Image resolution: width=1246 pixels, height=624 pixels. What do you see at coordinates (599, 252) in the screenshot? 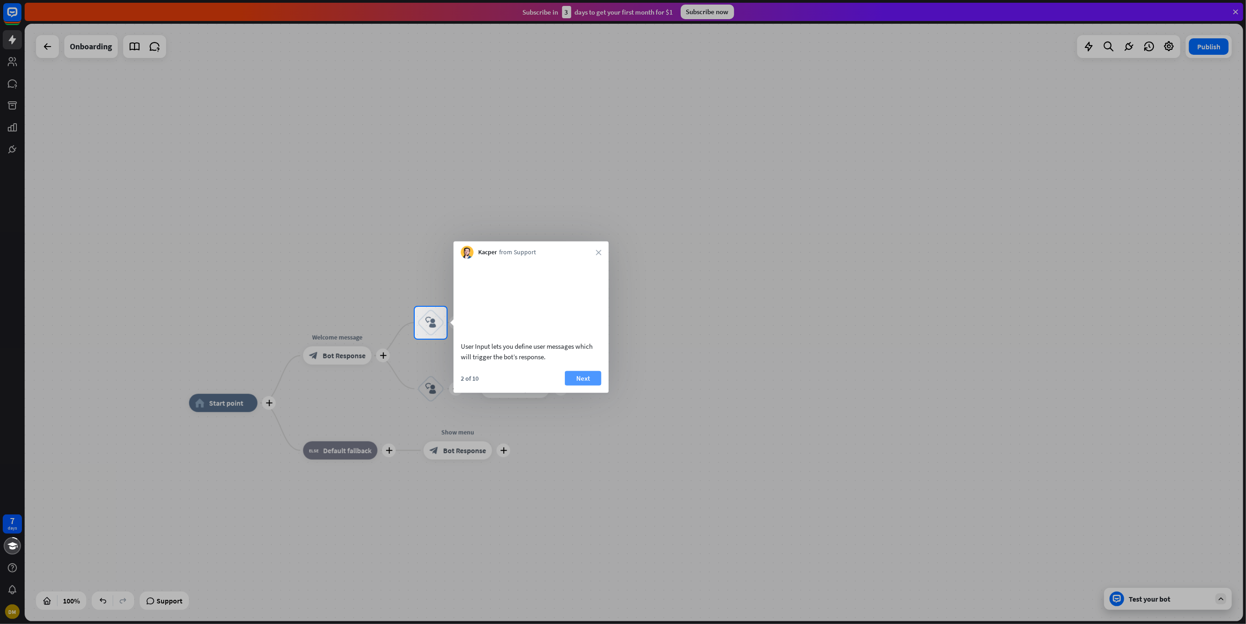
I see `i: close` at bounding box center [599, 252].